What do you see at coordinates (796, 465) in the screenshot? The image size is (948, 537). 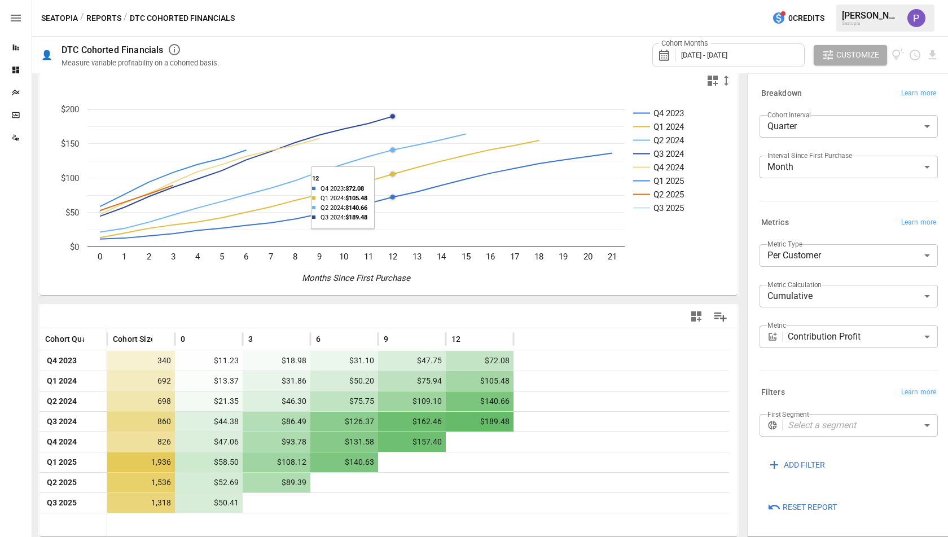 I see `button: ADD FILTER` at bounding box center [796, 465].